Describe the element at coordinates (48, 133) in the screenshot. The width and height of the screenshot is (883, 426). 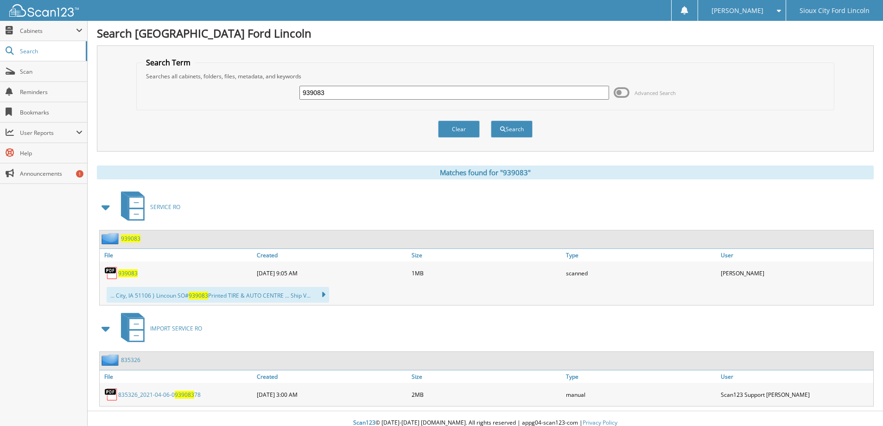
I see `span: User Reports` at that location.